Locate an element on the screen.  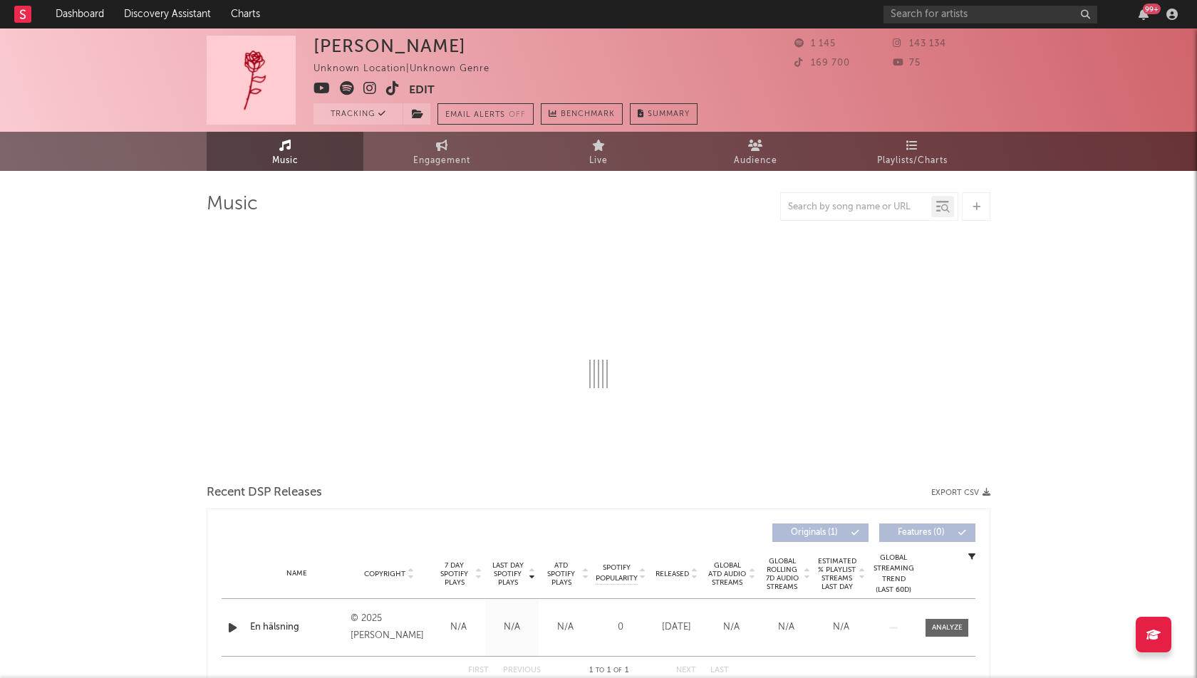
div: 0 is located at coordinates (621, 628).